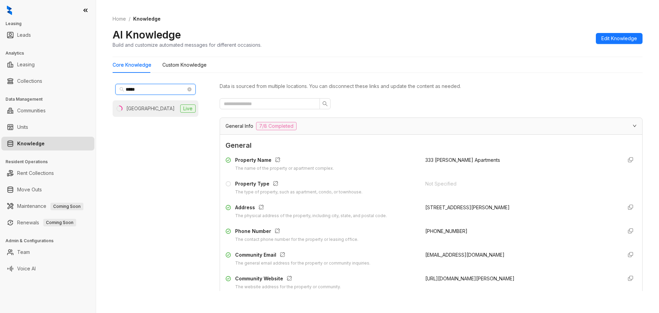  I want to click on li: Knowledge, so click(48, 143).